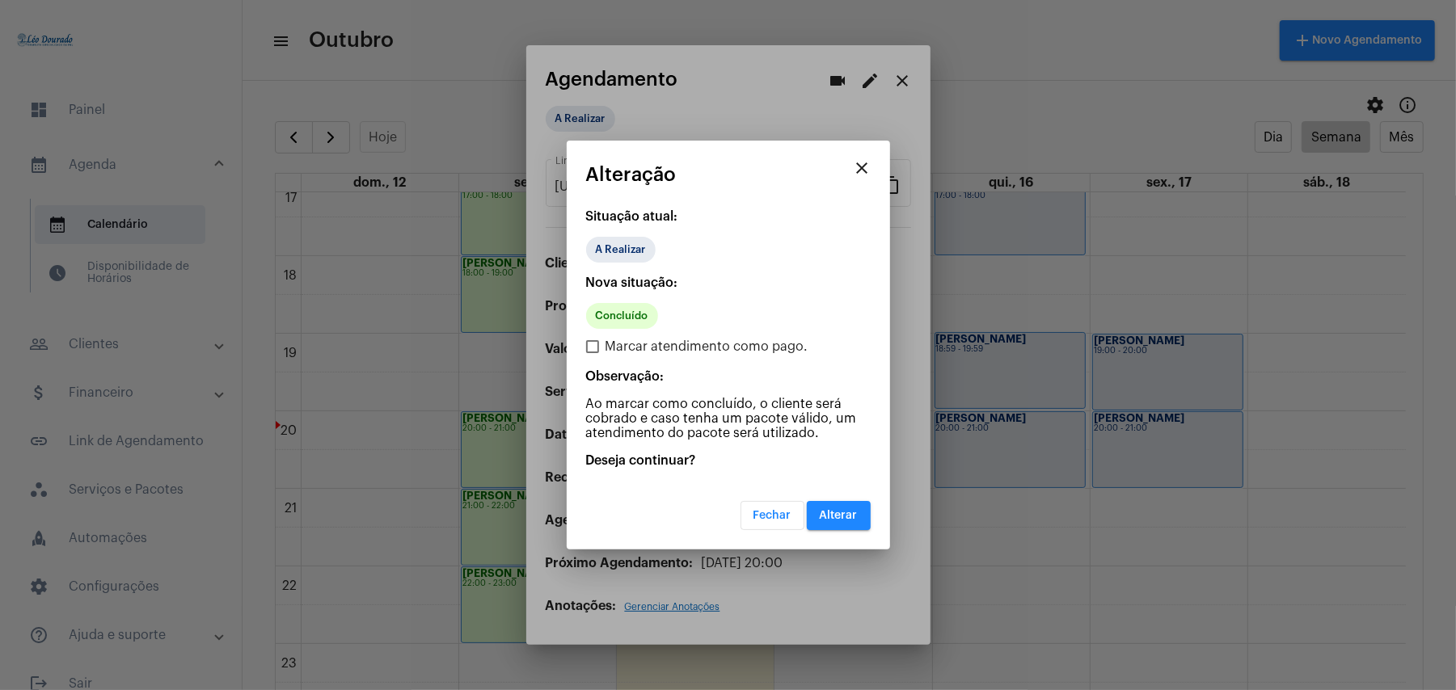 This screenshot has height=690, width=1456. Describe the element at coordinates (622, 316) in the screenshot. I see `mat-chip: Concluído` at that location.